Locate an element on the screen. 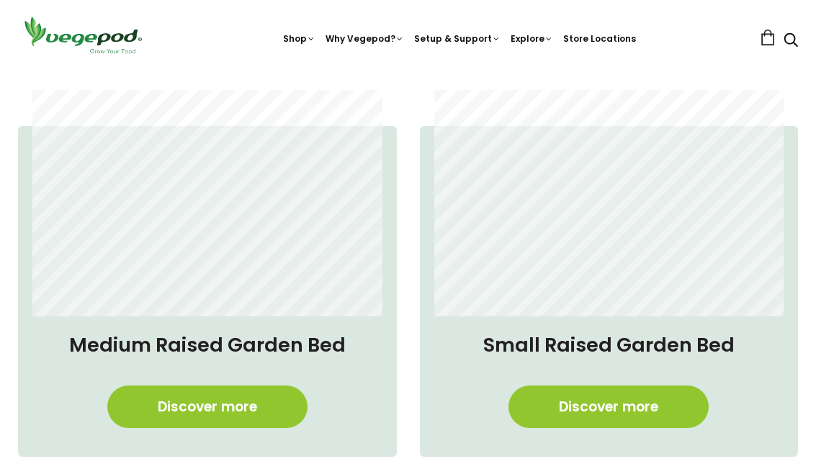 Image resolution: width=816 pixels, height=459 pixels. h4: Medium Raised Garden Bed is located at coordinates (207, 345).